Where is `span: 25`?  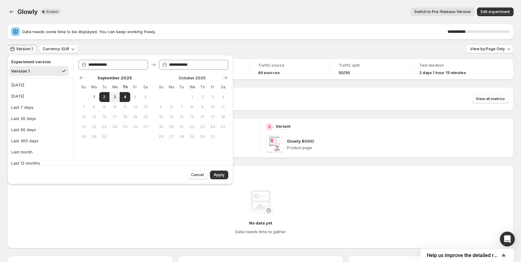 span: 25 is located at coordinates (223, 127).